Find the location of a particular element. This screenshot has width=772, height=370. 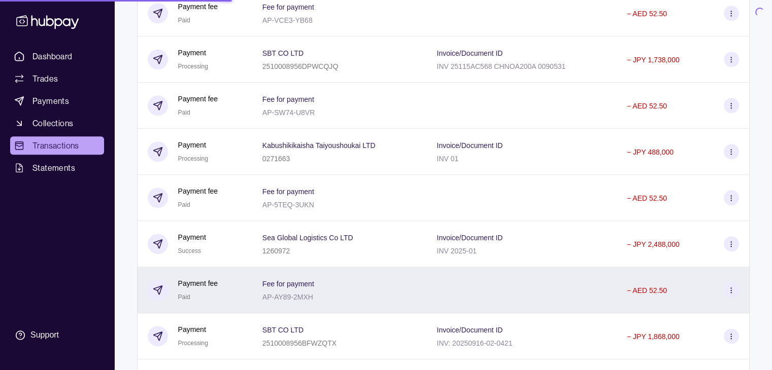

p: AP-SW74-U8VR is located at coordinates (288, 113).